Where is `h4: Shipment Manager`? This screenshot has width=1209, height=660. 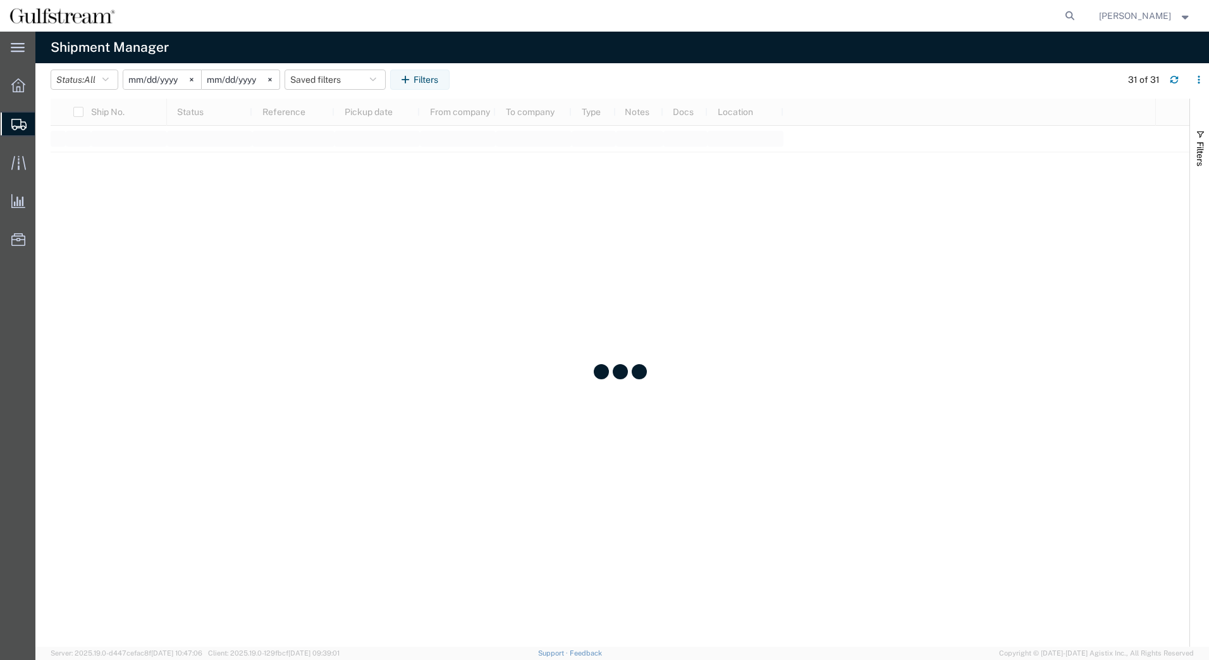
h4: Shipment Manager is located at coordinates (109, 47).